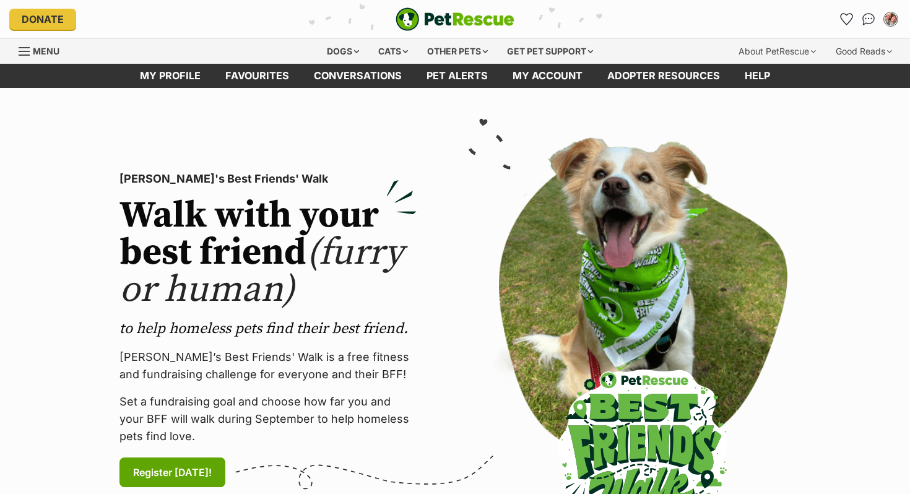  Describe the element at coordinates (43, 19) in the screenshot. I see `a: Donate` at that location.